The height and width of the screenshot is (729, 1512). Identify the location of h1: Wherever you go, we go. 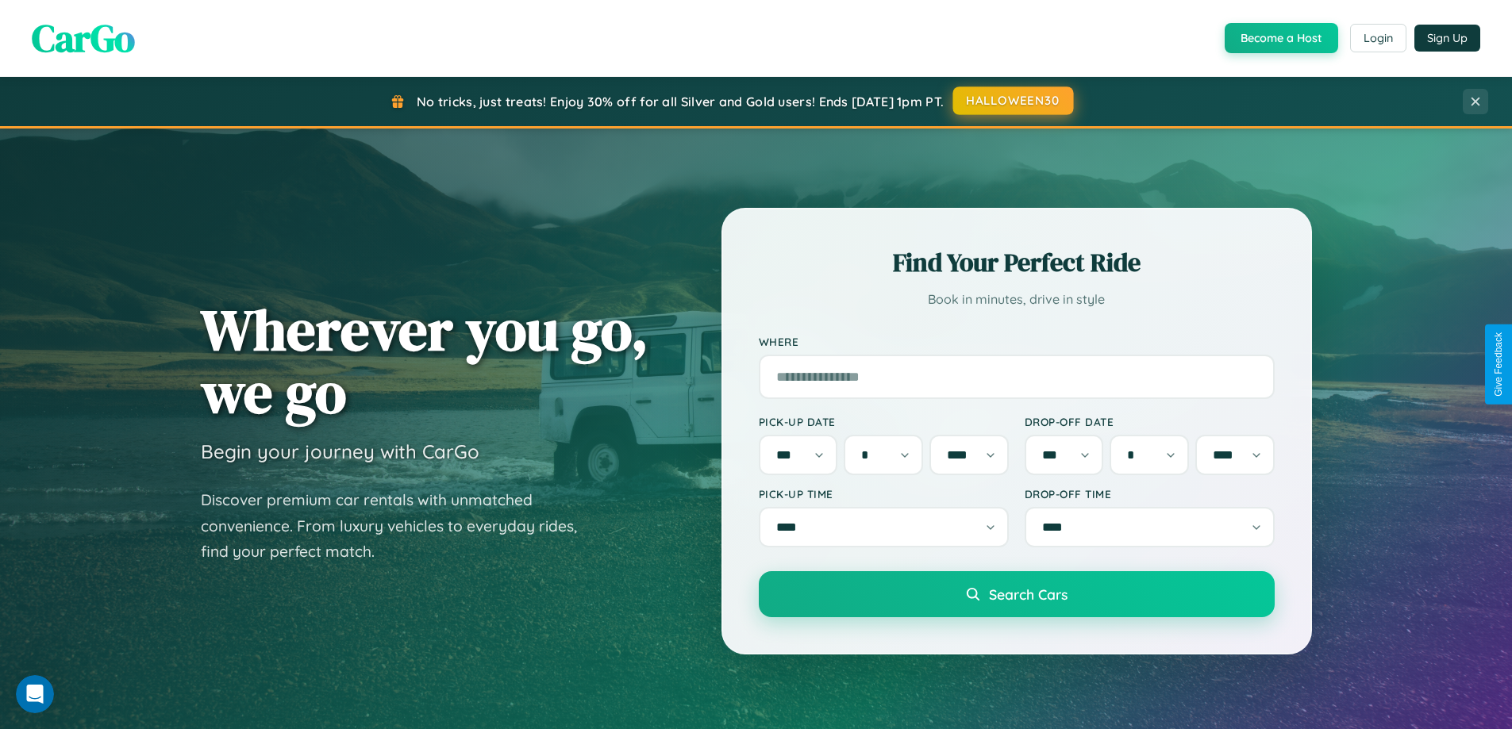
(425, 361).